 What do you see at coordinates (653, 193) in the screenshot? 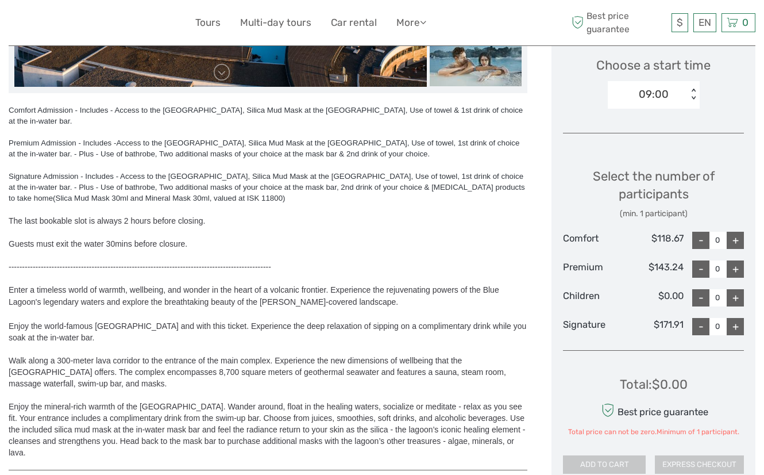
I see `div: Select the number of participants` at bounding box center [653, 193].